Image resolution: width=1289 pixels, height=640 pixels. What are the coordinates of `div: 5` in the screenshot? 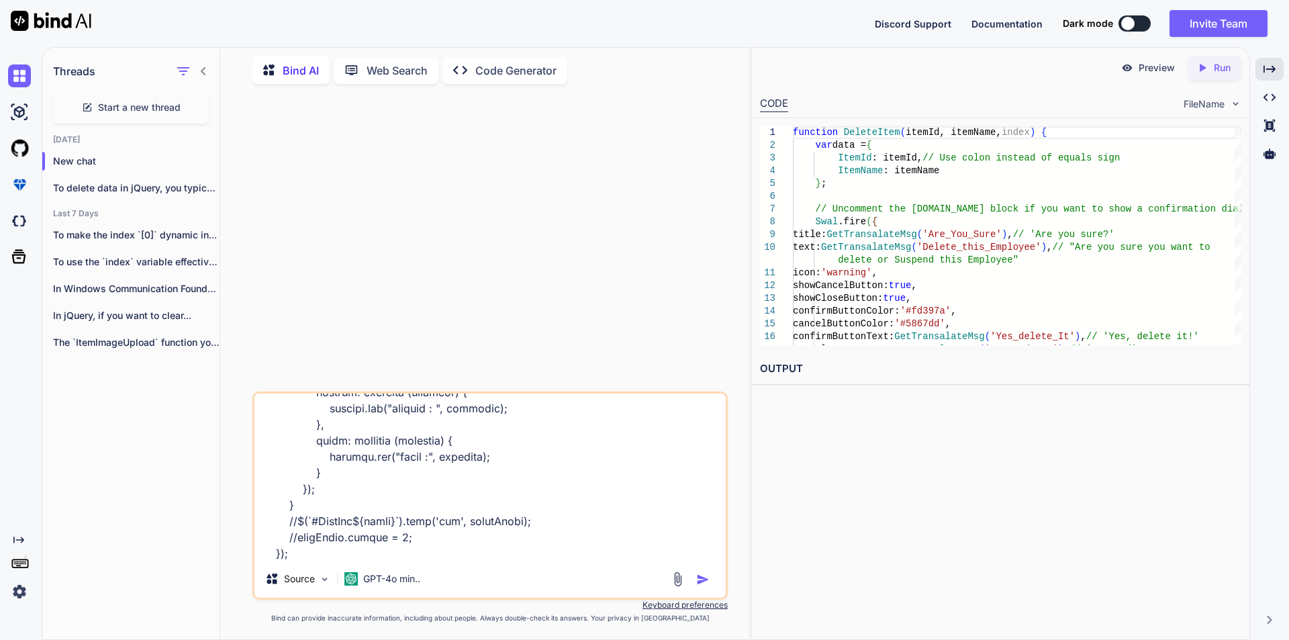 It's located at (767, 183).